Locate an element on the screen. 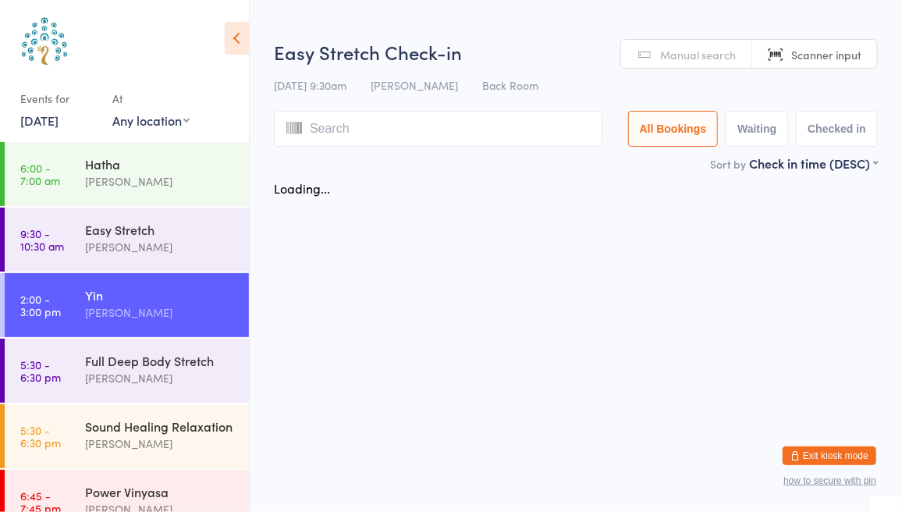 Image resolution: width=902 pixels, height=512 pixels. span: Scanner input is located at coordinates (826, 55).